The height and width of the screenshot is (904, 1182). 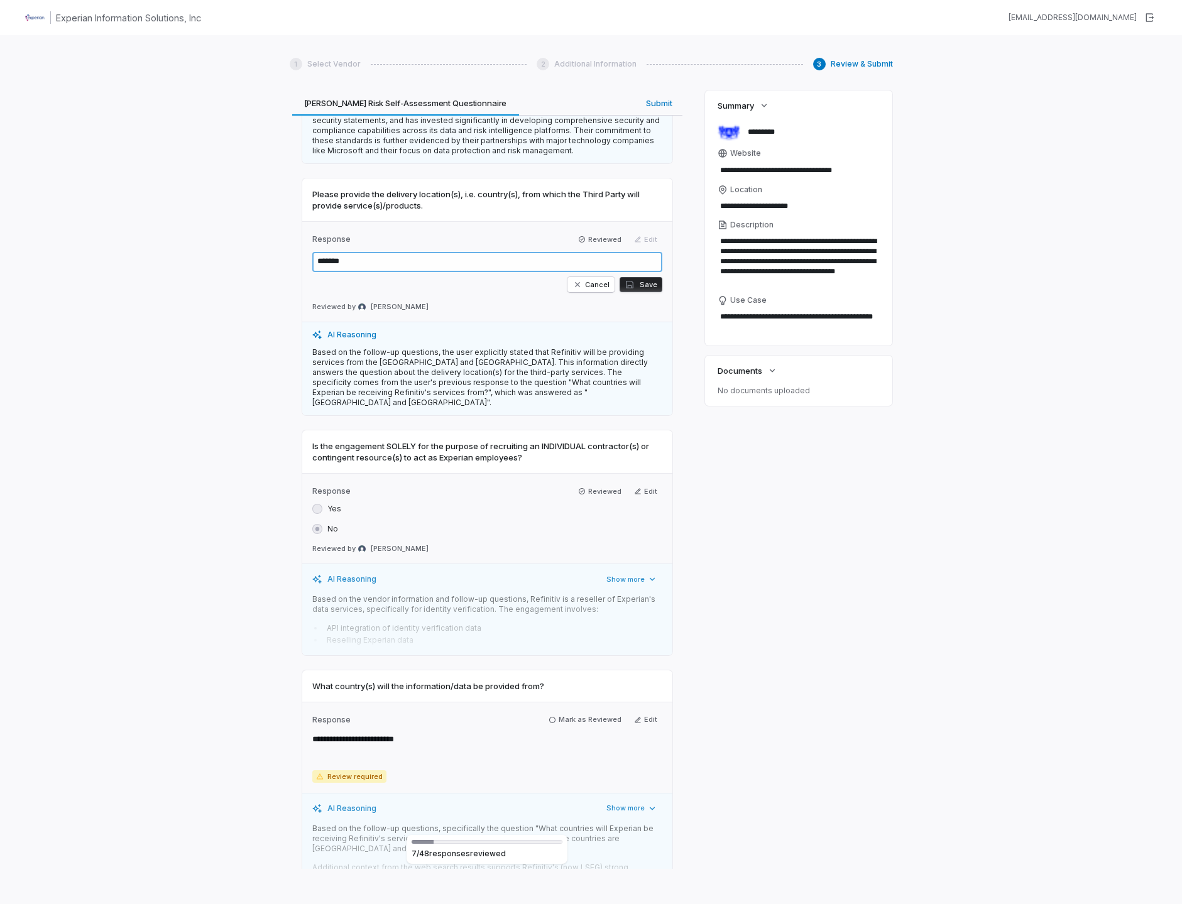 What do you see at coordinates (487, 604) in the screenshot?
I see `p: Based on the vendor information and follow-up questions, Refinitiv is a reseller of Experian's da...` at bounding box center [487, 604].